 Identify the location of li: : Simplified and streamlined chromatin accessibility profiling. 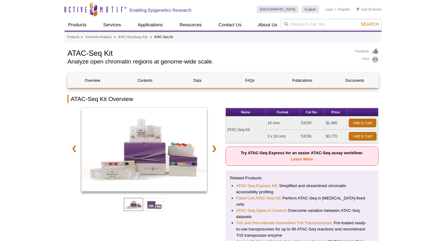
(302, 189).